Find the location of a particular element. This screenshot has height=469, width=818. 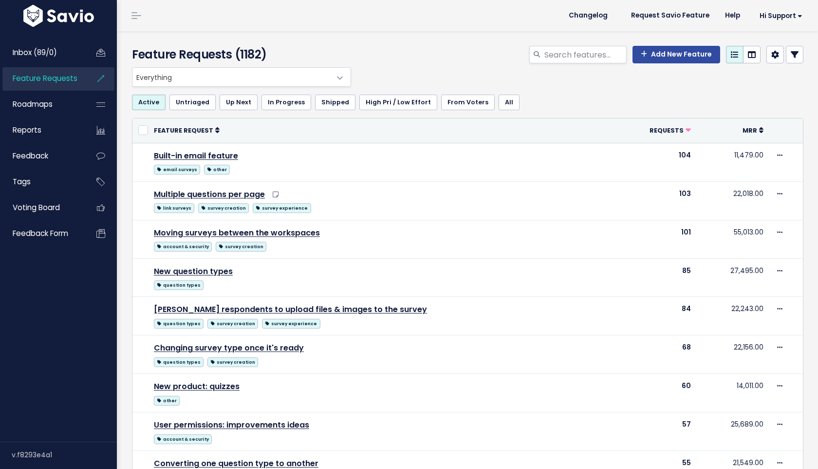

a: Feedback form is located at coordinates (41, 233).